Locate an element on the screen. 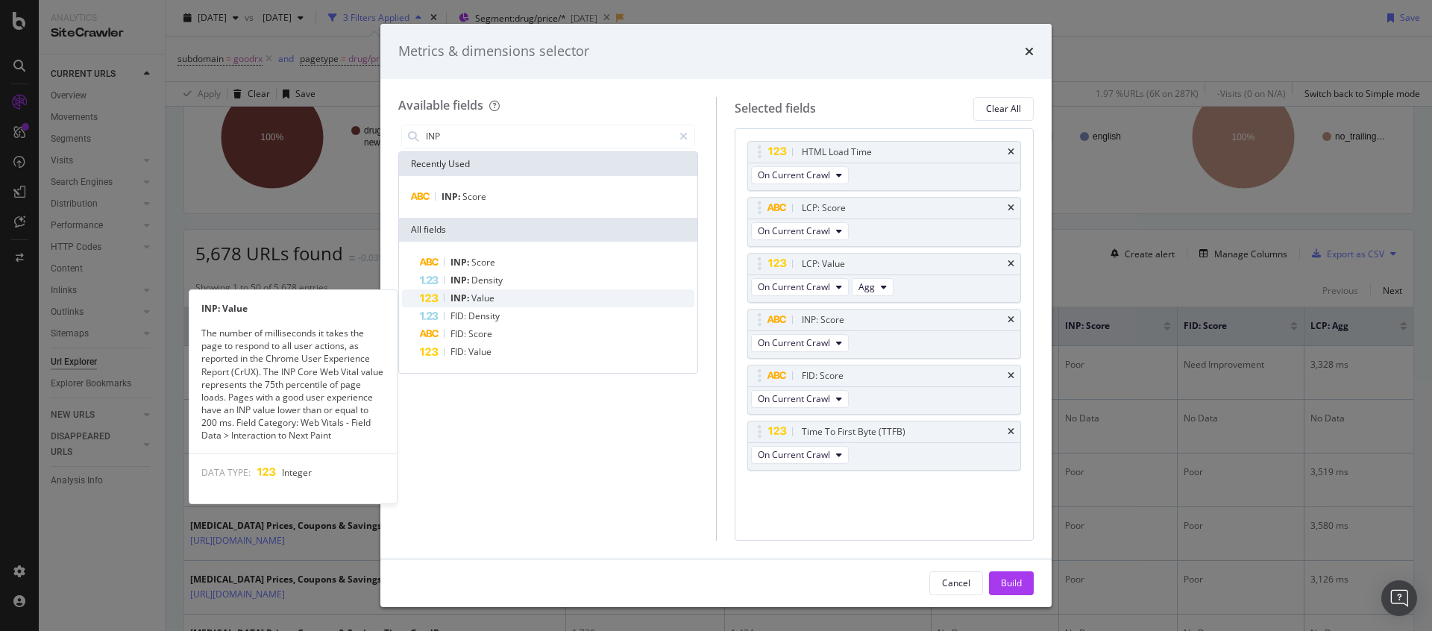 The width and height of the screenshot is (1432, 631). div: LCP: Score is located at coordinates (824, 208).